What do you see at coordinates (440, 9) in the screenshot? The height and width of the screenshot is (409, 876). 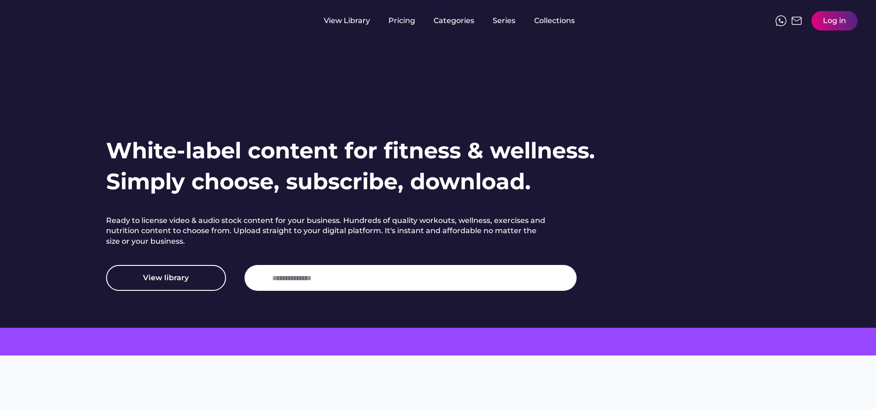 I see `div: fvck` at bounding box center [440, 9].